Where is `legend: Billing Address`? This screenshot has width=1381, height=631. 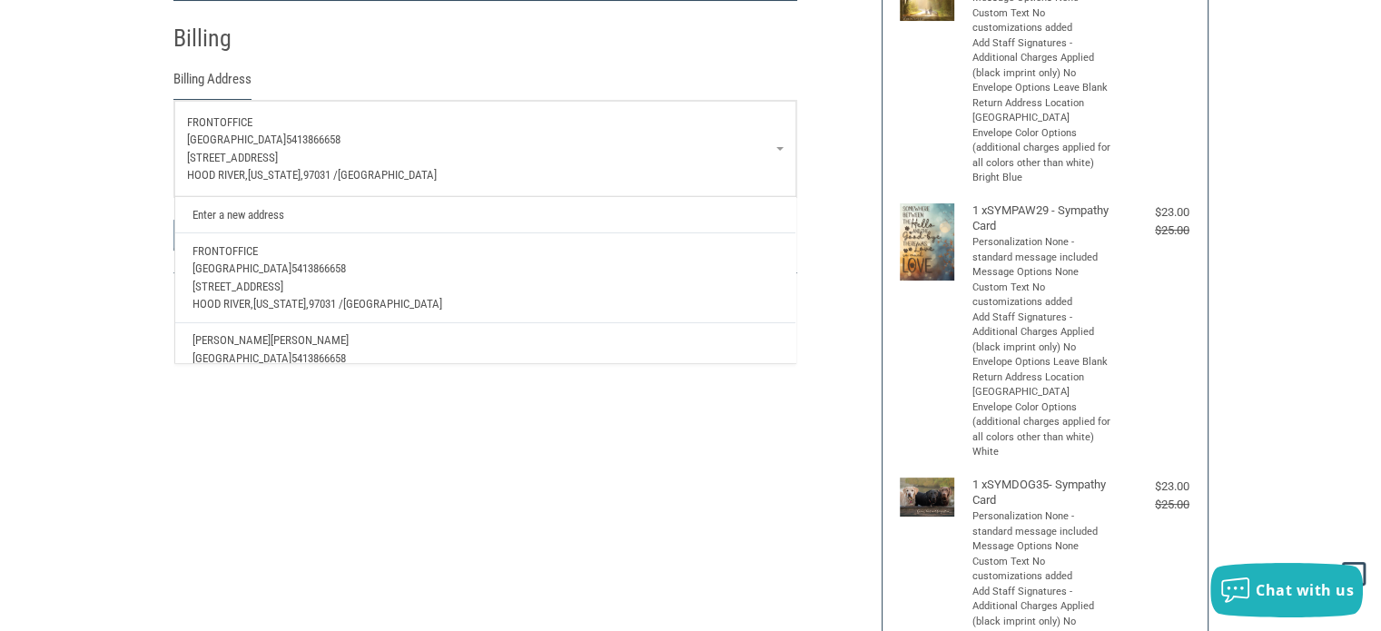
legend: Billing Address is located at coordinates (212, 84).